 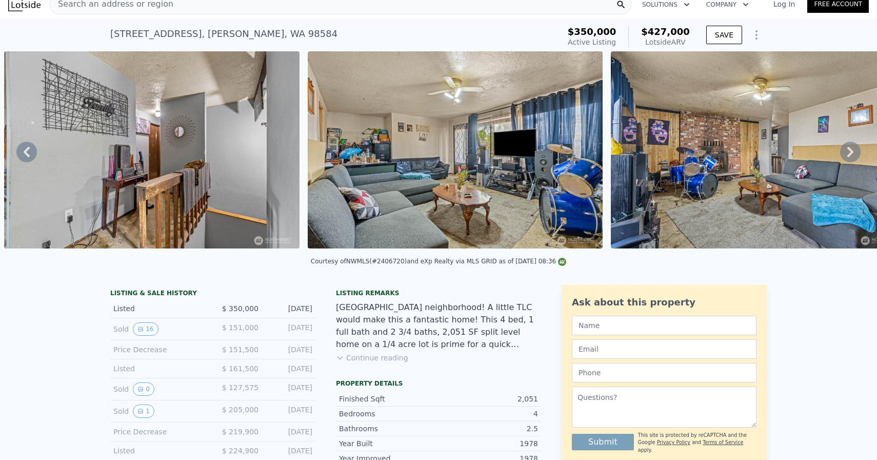 I want to click on span: $ 151,500, so click(x=240, y=349).